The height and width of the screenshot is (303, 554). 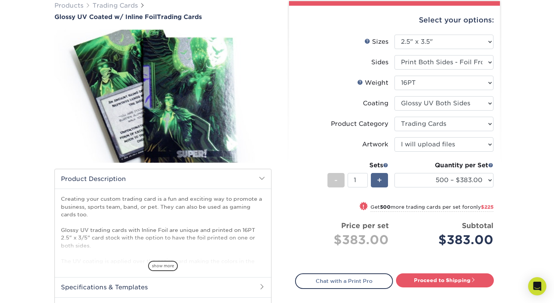 What do you see at coordinates (375, 104) in the screenshot?
I see `div: Coating` at bounding box center [375, 104].